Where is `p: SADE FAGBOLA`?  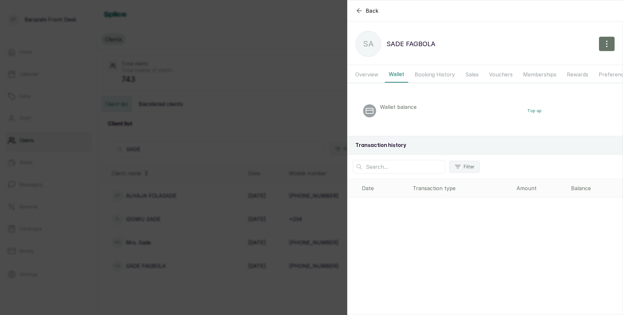 p: SADE FAGBOLA is located at coordinates (411, 44).